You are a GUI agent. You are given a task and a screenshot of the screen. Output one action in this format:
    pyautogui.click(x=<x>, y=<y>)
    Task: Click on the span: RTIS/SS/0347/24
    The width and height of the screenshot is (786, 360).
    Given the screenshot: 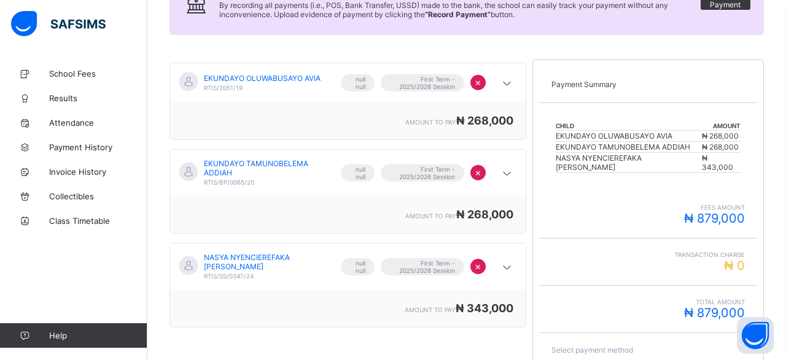 What is the action you would take?
    pyautogui.click(x=228, y=276)
    